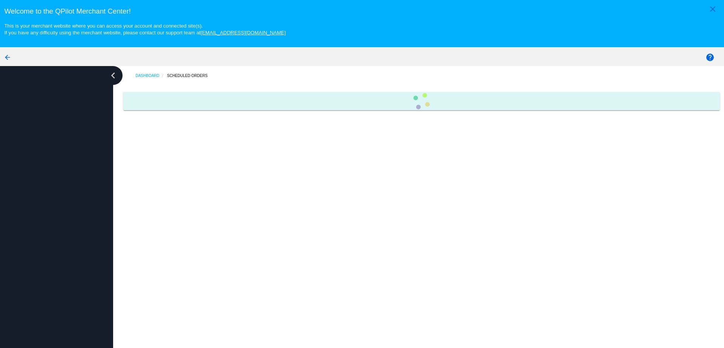 The width and height of the screenshot is (724, 348). I want to click on a: Dashboard, so click(151, 75).